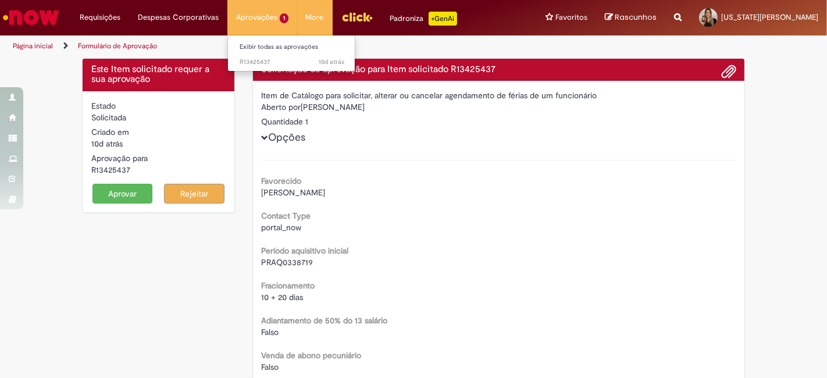  I want to click on div: Item de Catálogo para solicitar, alterar ou cancelar agendamento de férias de um funcionário, so click(499, 95).